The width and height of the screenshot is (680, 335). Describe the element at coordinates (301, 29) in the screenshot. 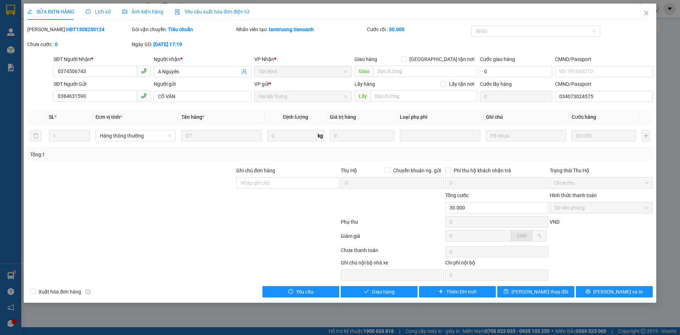

I see `div: Nhân viên tạo:` at that location.